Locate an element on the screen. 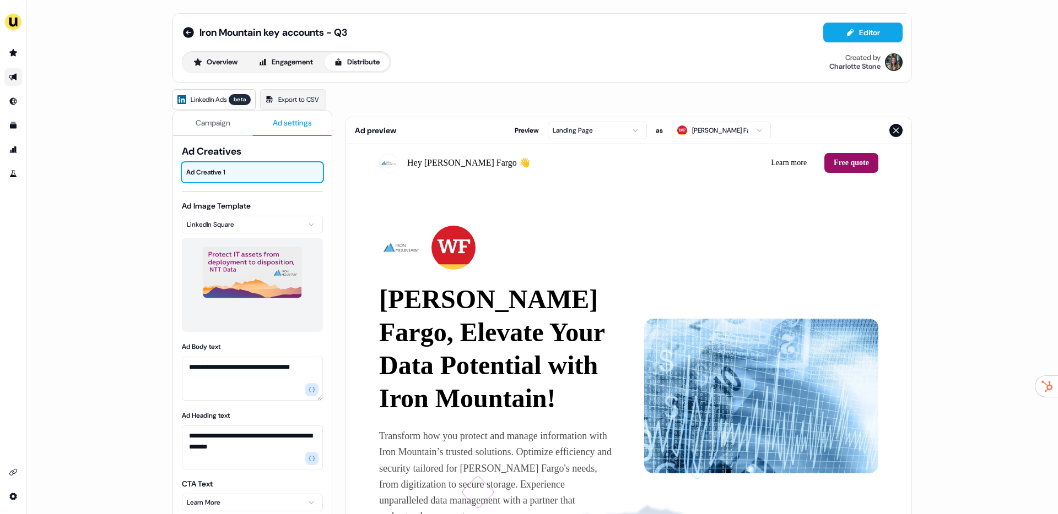 The height and width of the screenshot is (514, 1058). button: Free quote is located at coordinates (505, 19).